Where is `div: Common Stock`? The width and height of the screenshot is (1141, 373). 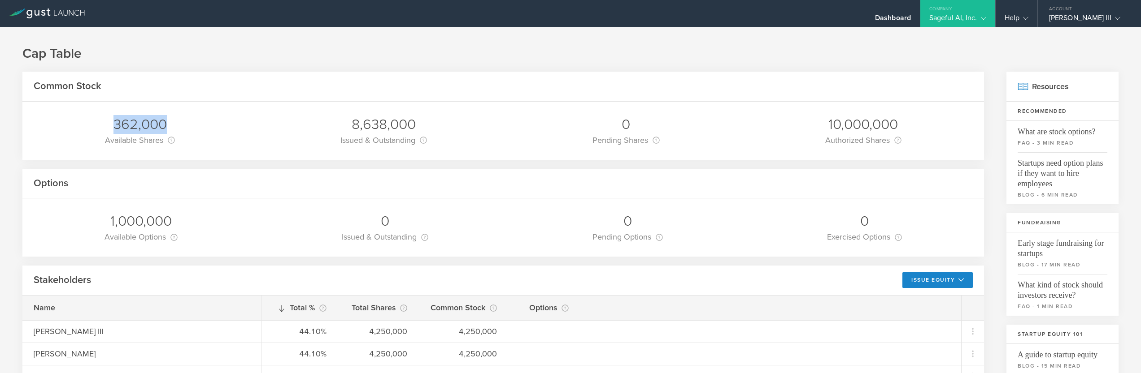 div: Common Stock is located at coordinates (463, 308).